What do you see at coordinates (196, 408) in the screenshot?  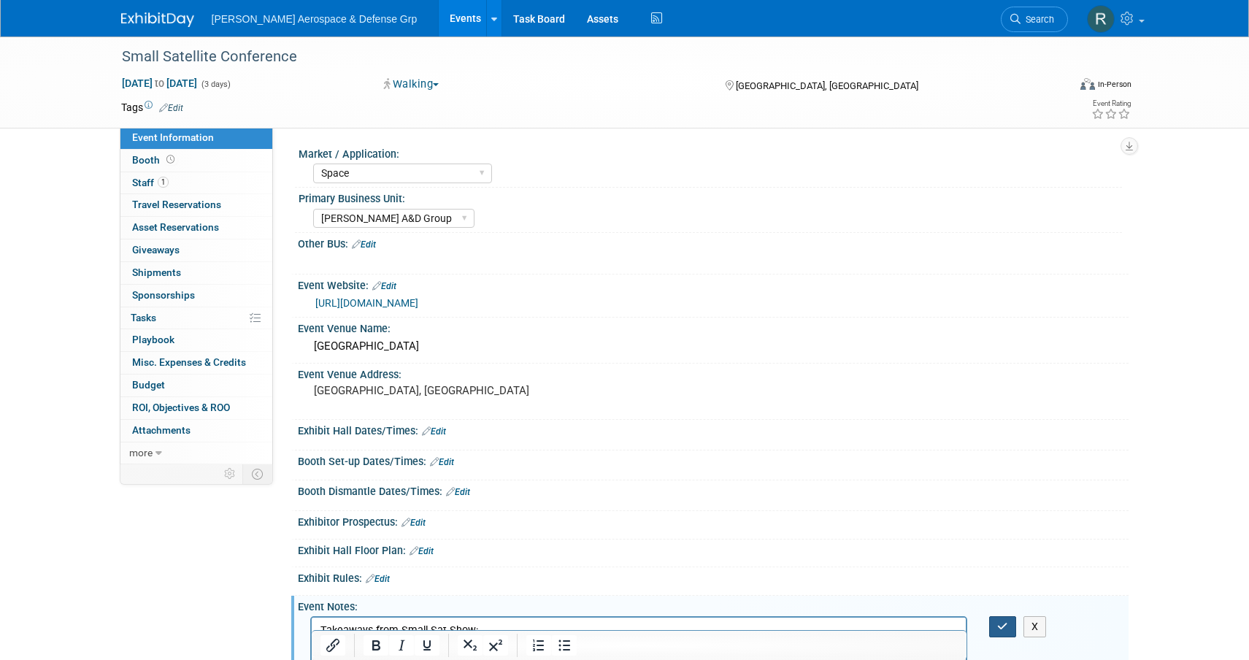 I see `a: ROI, Objectives & ROO` at bounding box center [196, 408].